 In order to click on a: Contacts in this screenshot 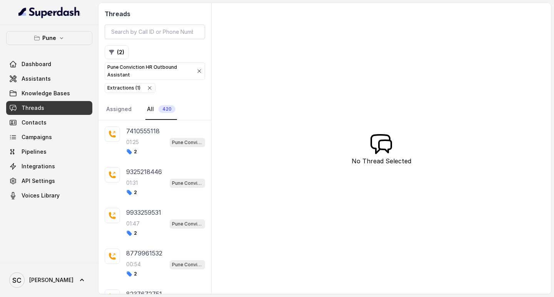, I will do `click(49, 123)`.